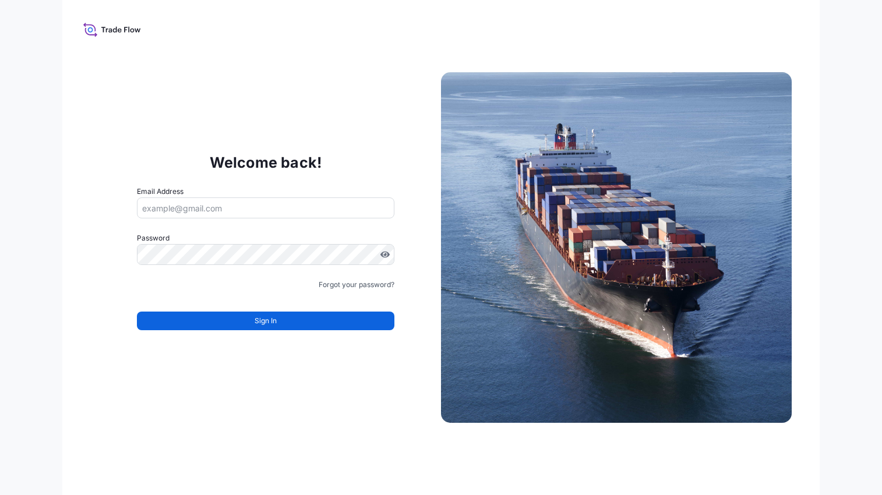  I want to click on a: Forgot your password?, so click(357, 285).